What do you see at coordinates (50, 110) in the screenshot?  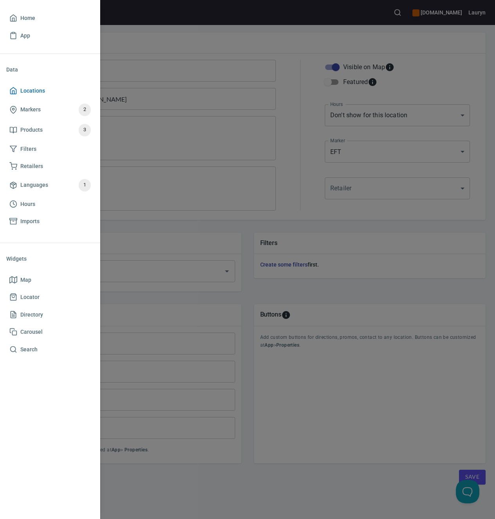 I see `a: Markers2` at bounding box center [50, 110].